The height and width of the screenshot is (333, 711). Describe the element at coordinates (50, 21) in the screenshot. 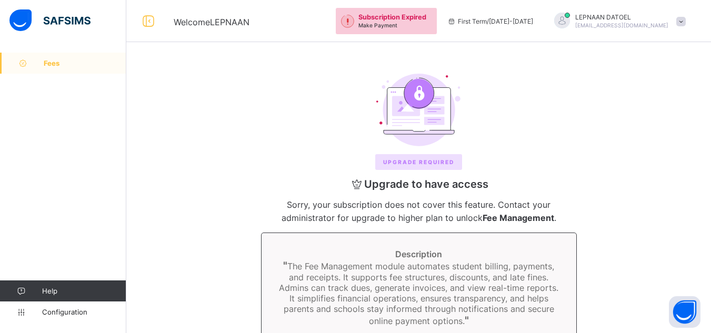

I see `img: safsims` at that location.